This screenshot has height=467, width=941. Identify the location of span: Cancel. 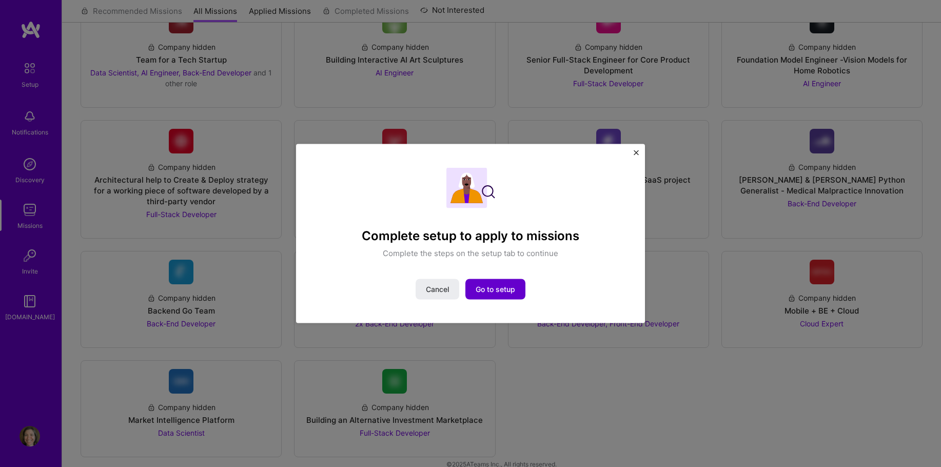
(437, 289).